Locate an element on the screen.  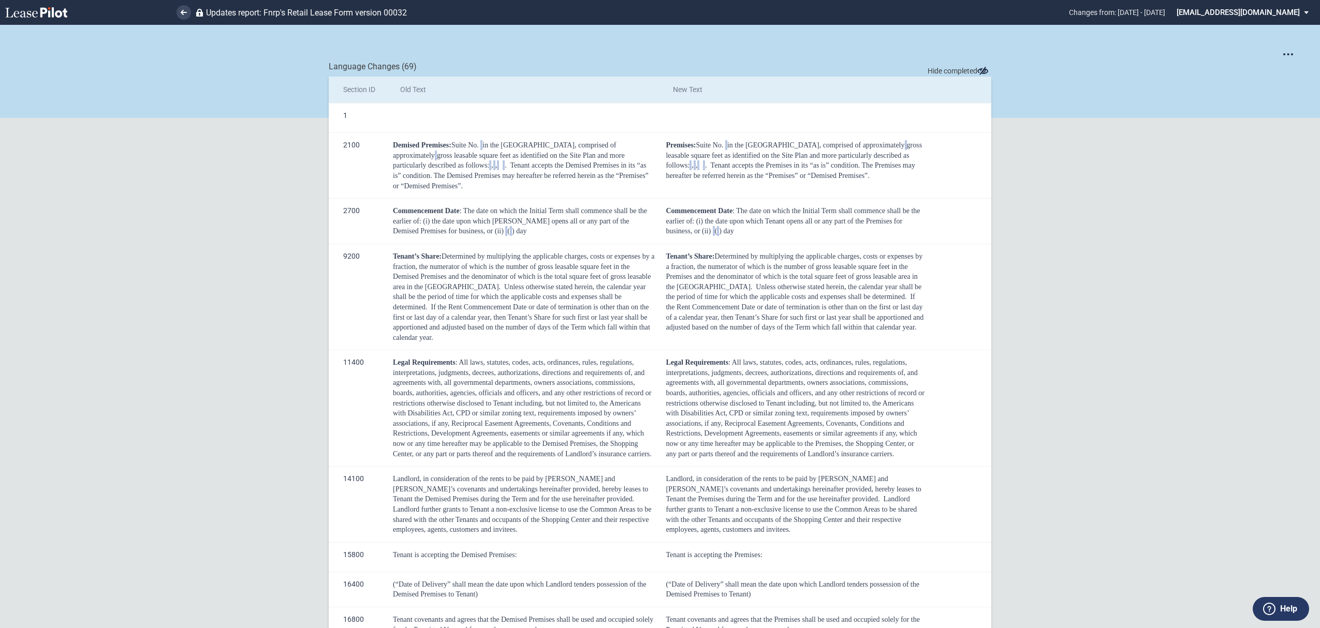
th: Old Text is located at coordinates (522, 90).